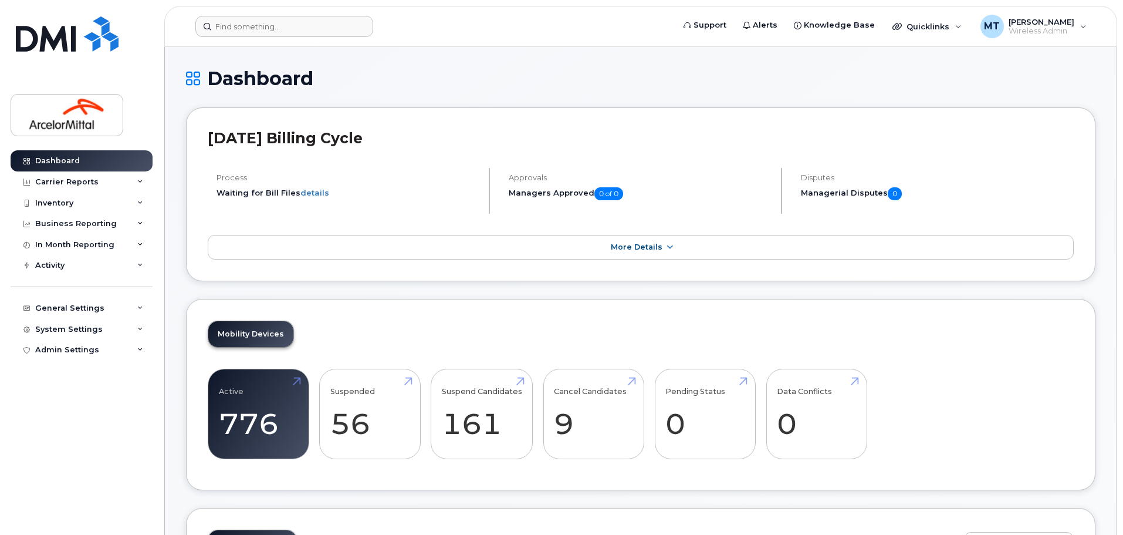 This screenshot has height=535, width=1123. I want to click on h4: Approvals, so click(640, 177).